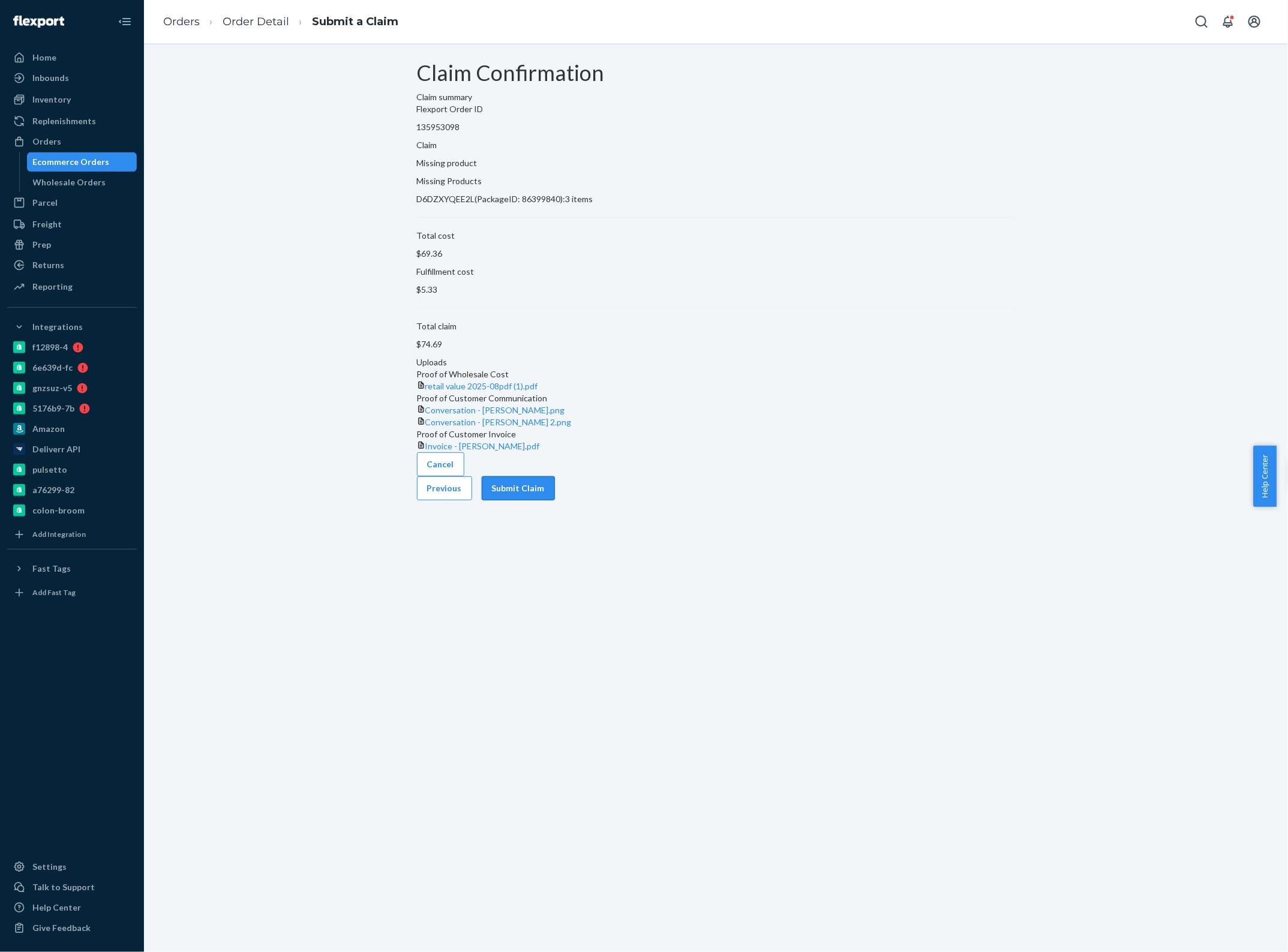 Image resolution: width=1288 pixels, height=952 pixels. Describe the element at coordinates (355, 21) in the screenshot. I see `a: Submit a Claim` at that location.